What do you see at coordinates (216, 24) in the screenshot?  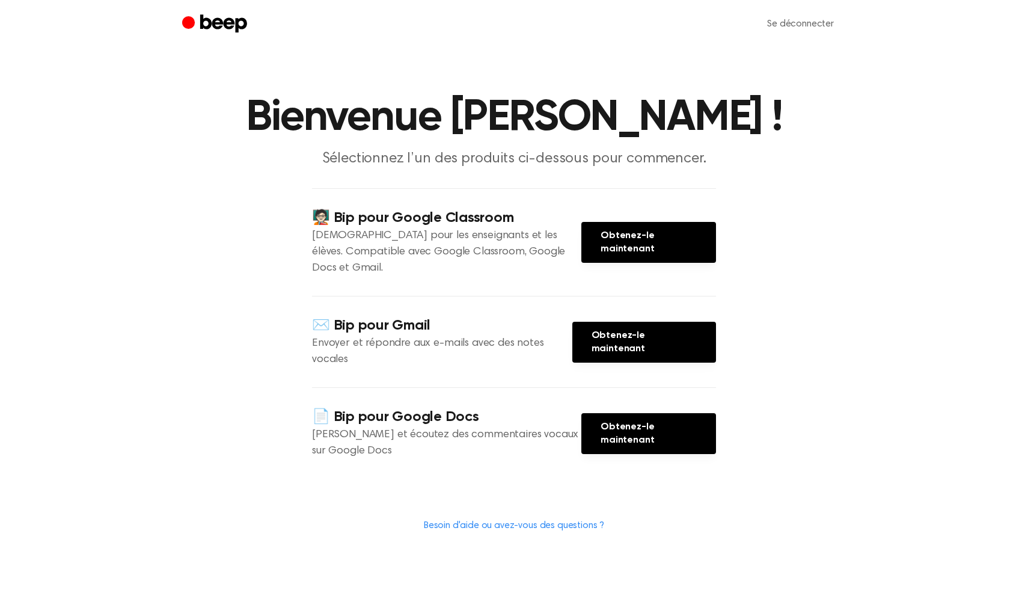 I see `a: Bip` at bounding box center [216, 24].